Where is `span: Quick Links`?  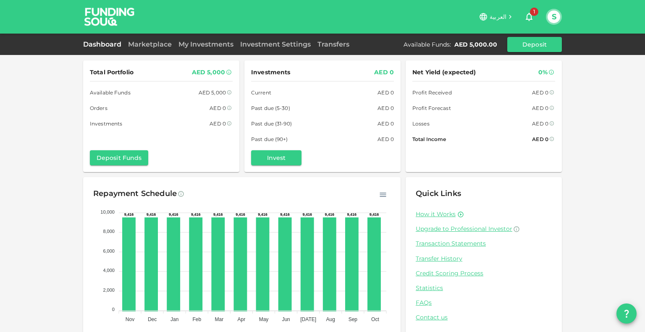
span: Quick Links is located at coordinates (438, 194).